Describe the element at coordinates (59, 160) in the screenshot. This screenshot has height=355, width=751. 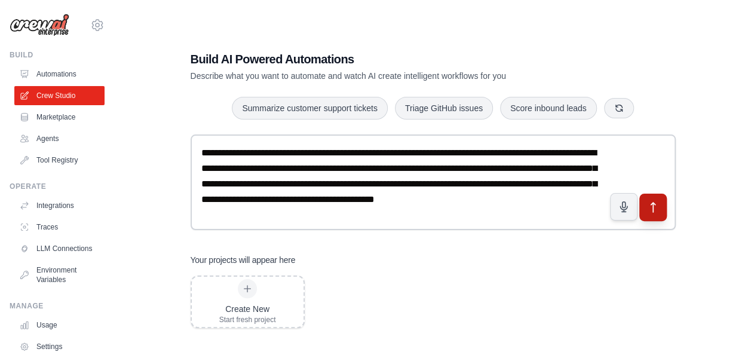
I see `a: Tool Registry` at that location.